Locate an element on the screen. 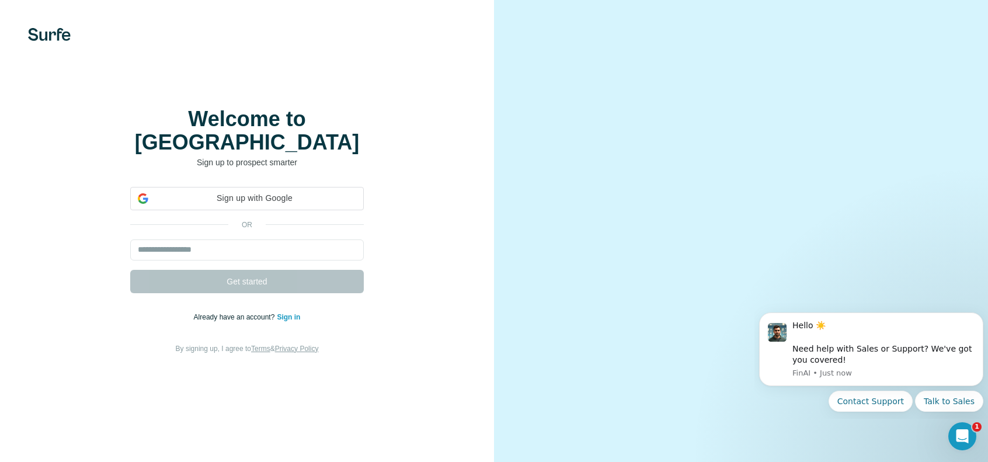  span: Sign up with Google is located at coordinates (255, 198).